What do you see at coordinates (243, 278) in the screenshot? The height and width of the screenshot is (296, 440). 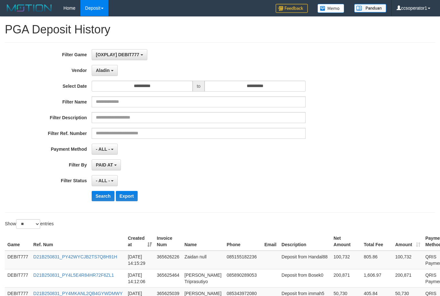 I see `td: 085890289053` at bounding box center [243, 278].